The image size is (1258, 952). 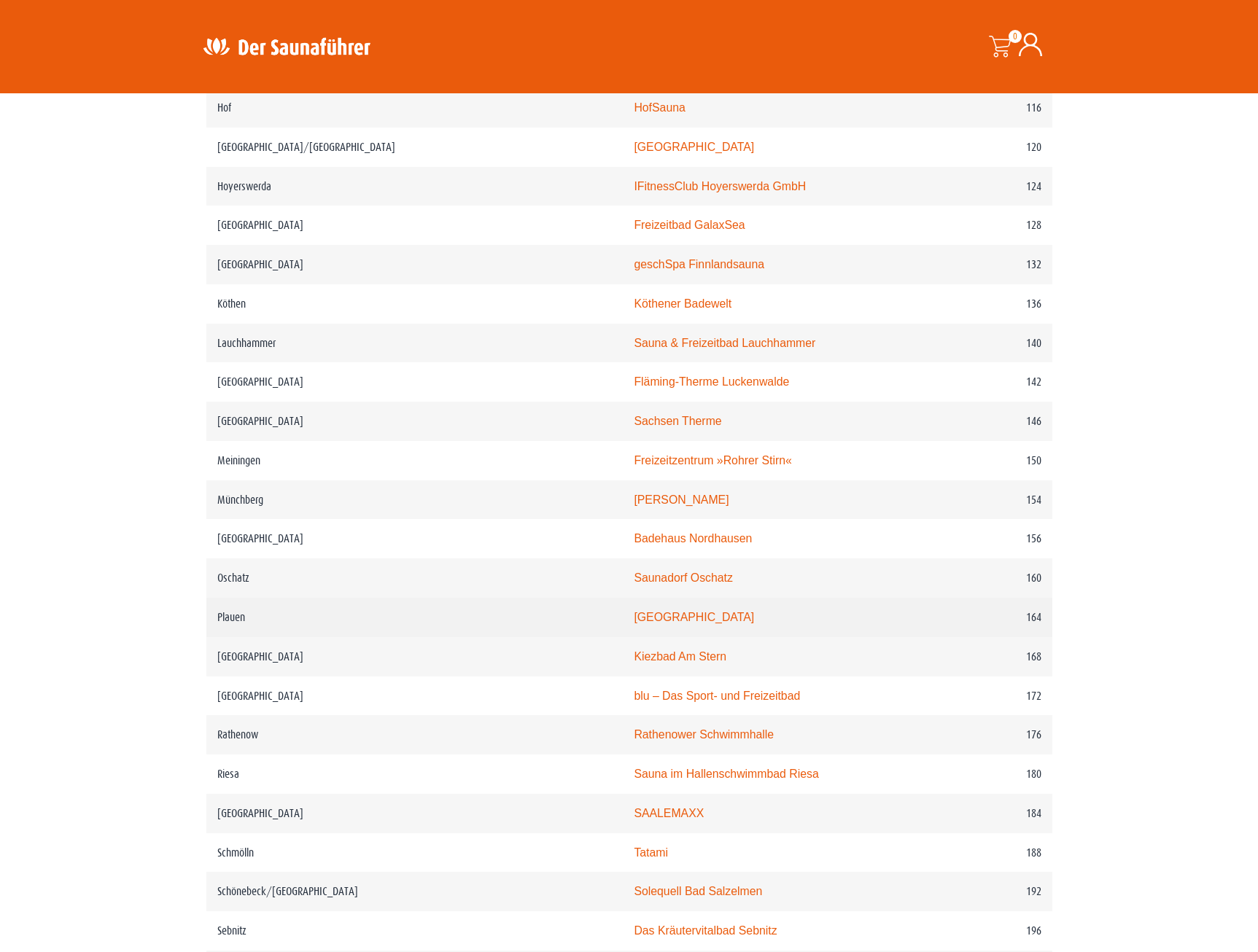 I want to click on td: 168, so click(x=986, y=657).